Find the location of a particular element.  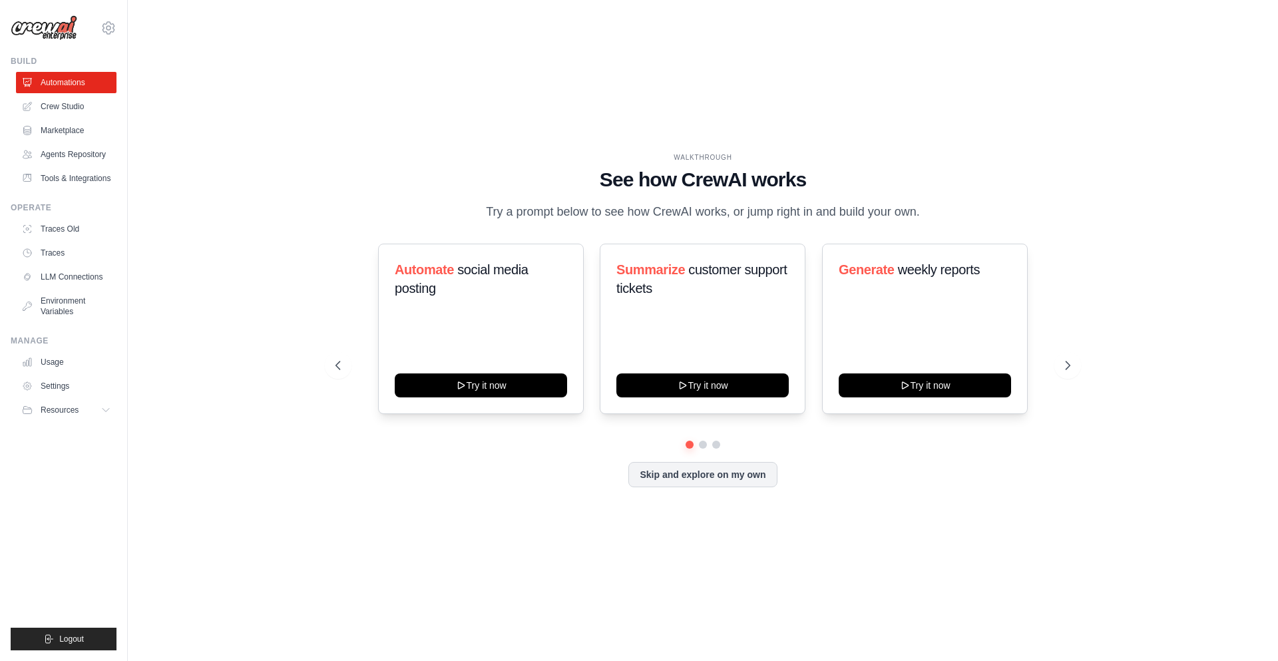

a: Tools & Integrations is located at coordinates (66, 178).